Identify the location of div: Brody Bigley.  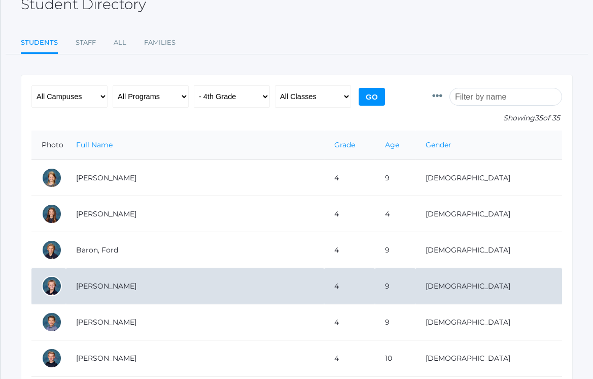
(52, 358).